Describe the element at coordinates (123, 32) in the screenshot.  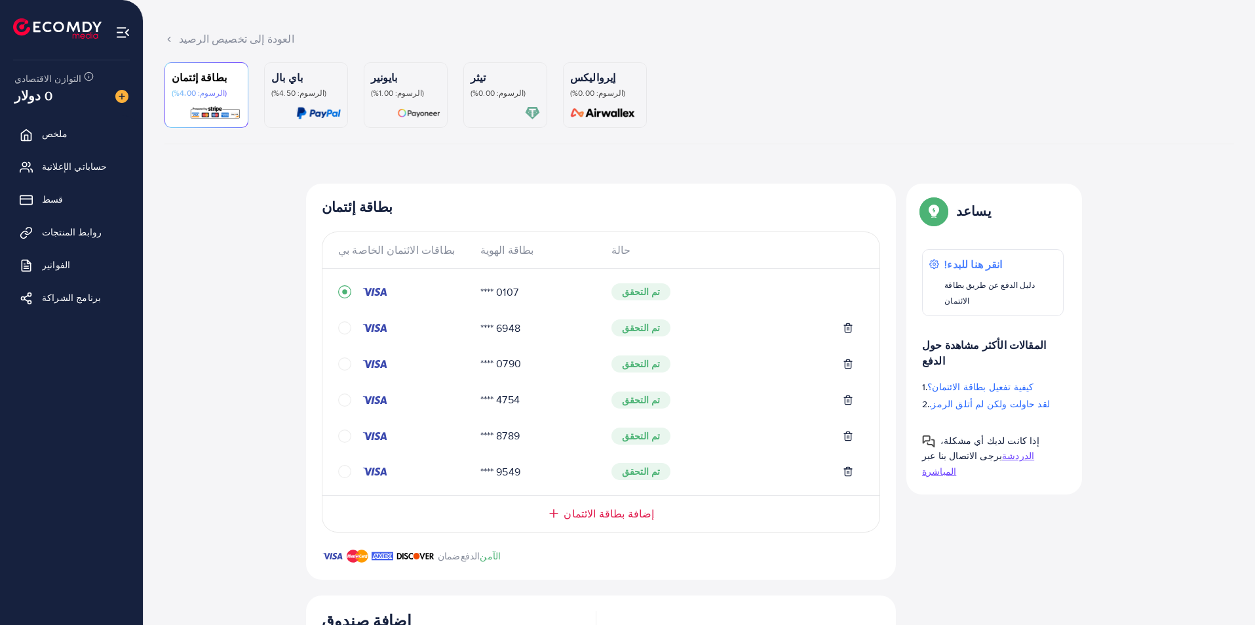
I see `img: قائمة طعام` at that location.